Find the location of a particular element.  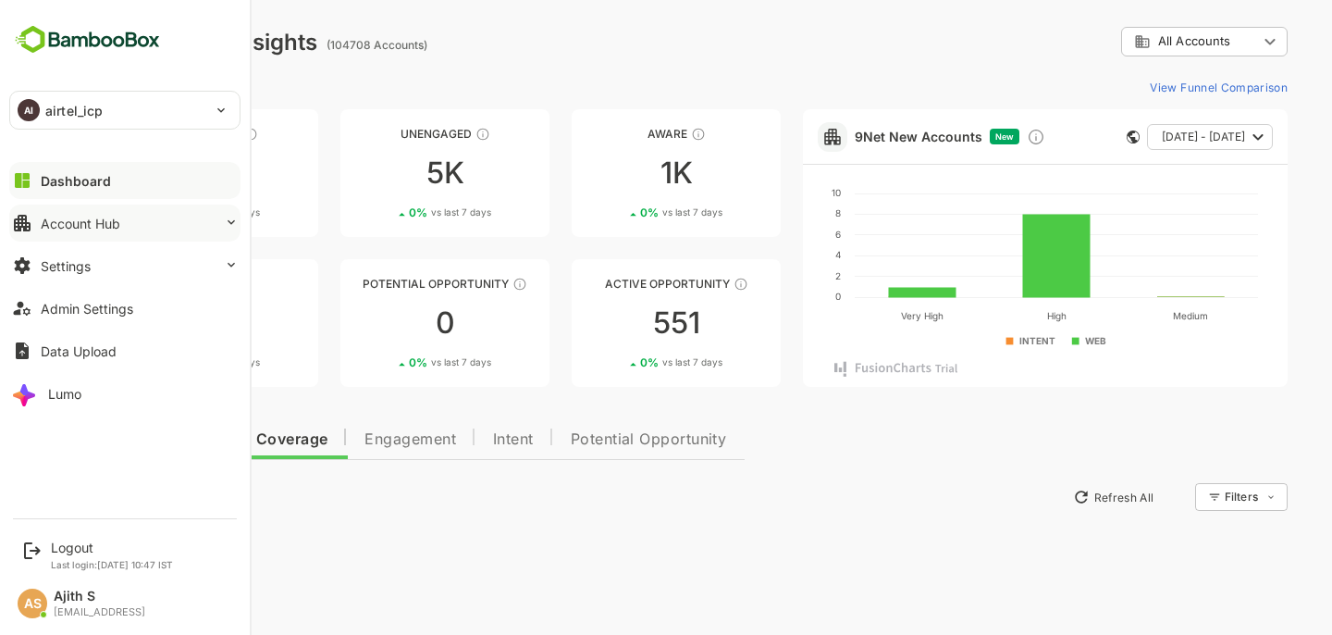

a: Potential OpportunityThese accounts are MQAs and can be passed on to Inside Sales00%vs last 7 days is located at coordinates (380, 323).